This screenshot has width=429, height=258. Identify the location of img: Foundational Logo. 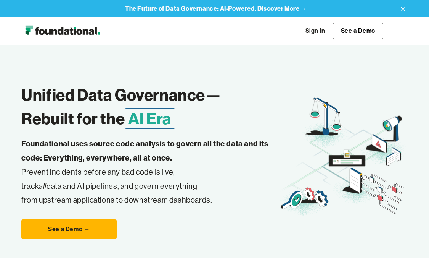
(62, 31).